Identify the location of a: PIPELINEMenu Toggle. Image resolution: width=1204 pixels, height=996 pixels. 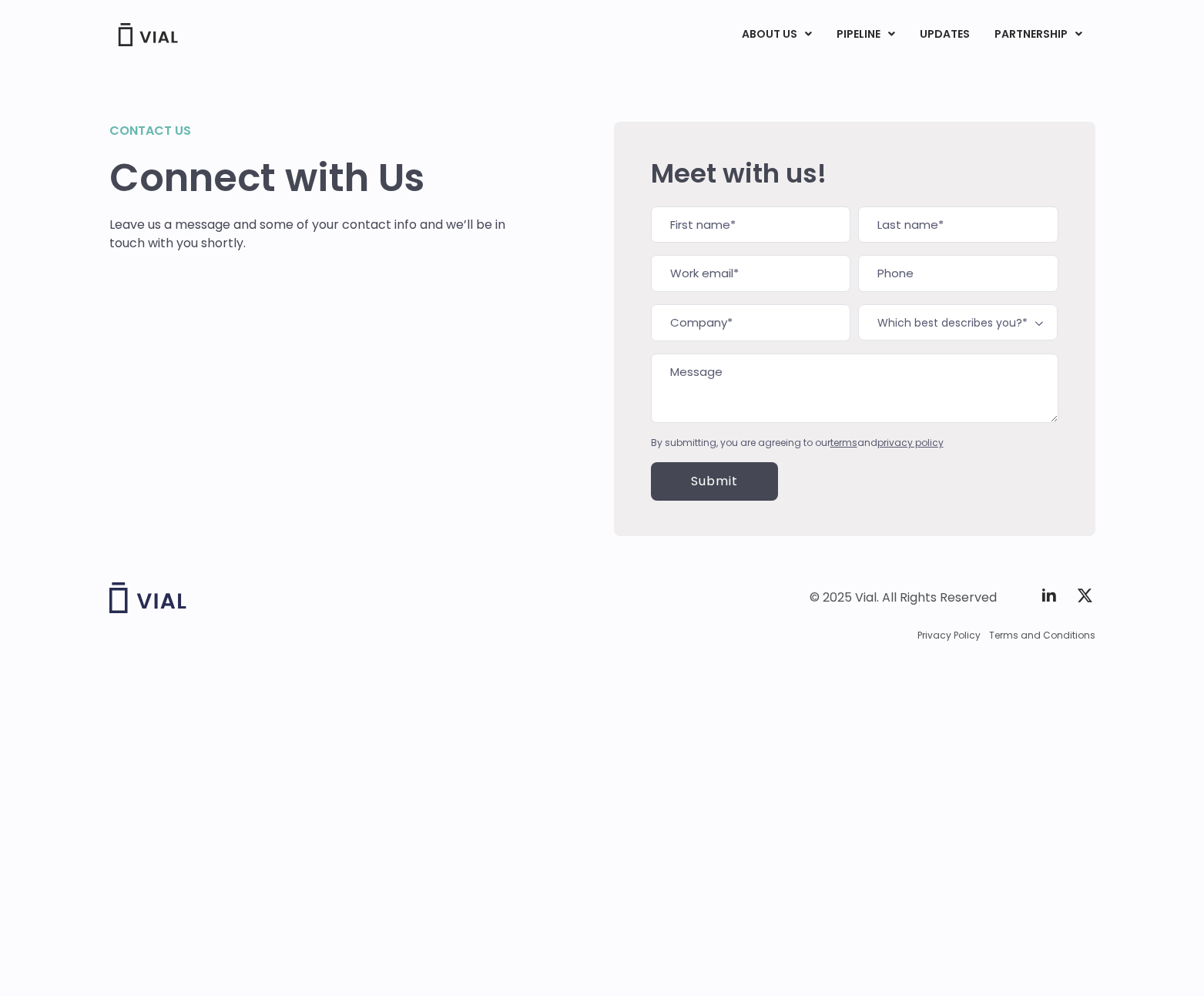
(864, 34).